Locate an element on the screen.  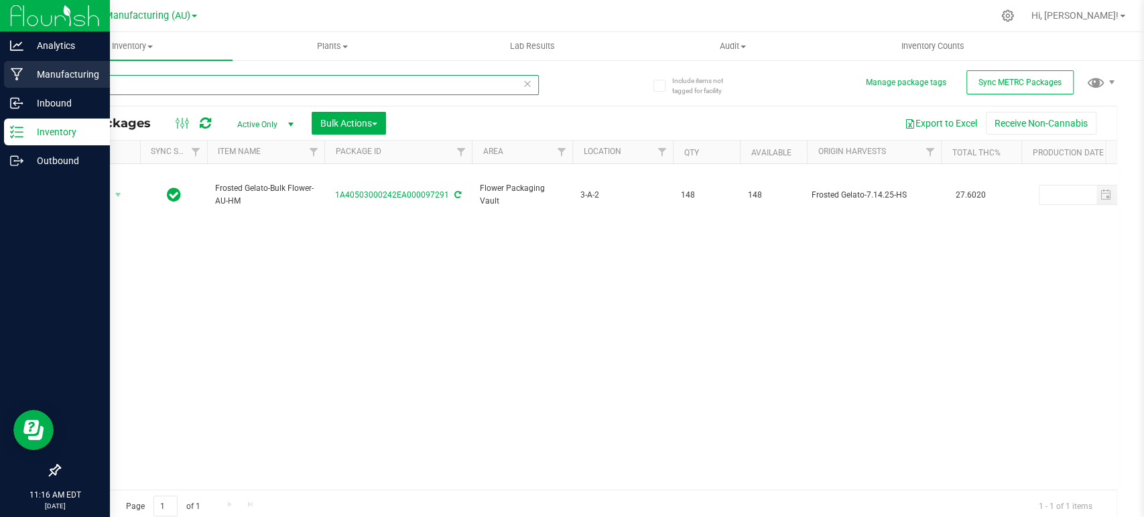
span: Set Current date is located at coordinates (1127, 195).